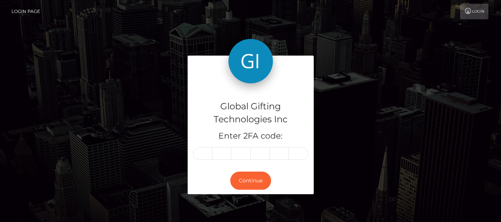 The width and height of the screenshot is (501, 222). I want to click on img: Global Gifting Technologies Inc, so click(251, 61).